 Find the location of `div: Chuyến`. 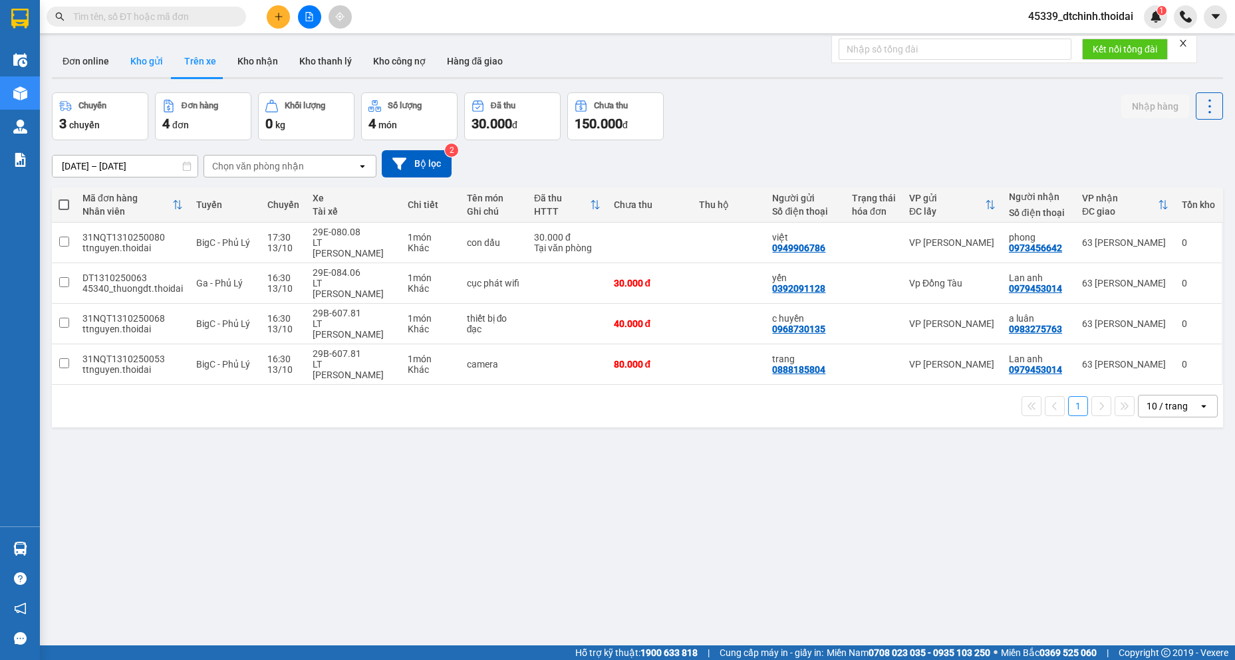

div: Chuyến is located at coordinates (92, 106).